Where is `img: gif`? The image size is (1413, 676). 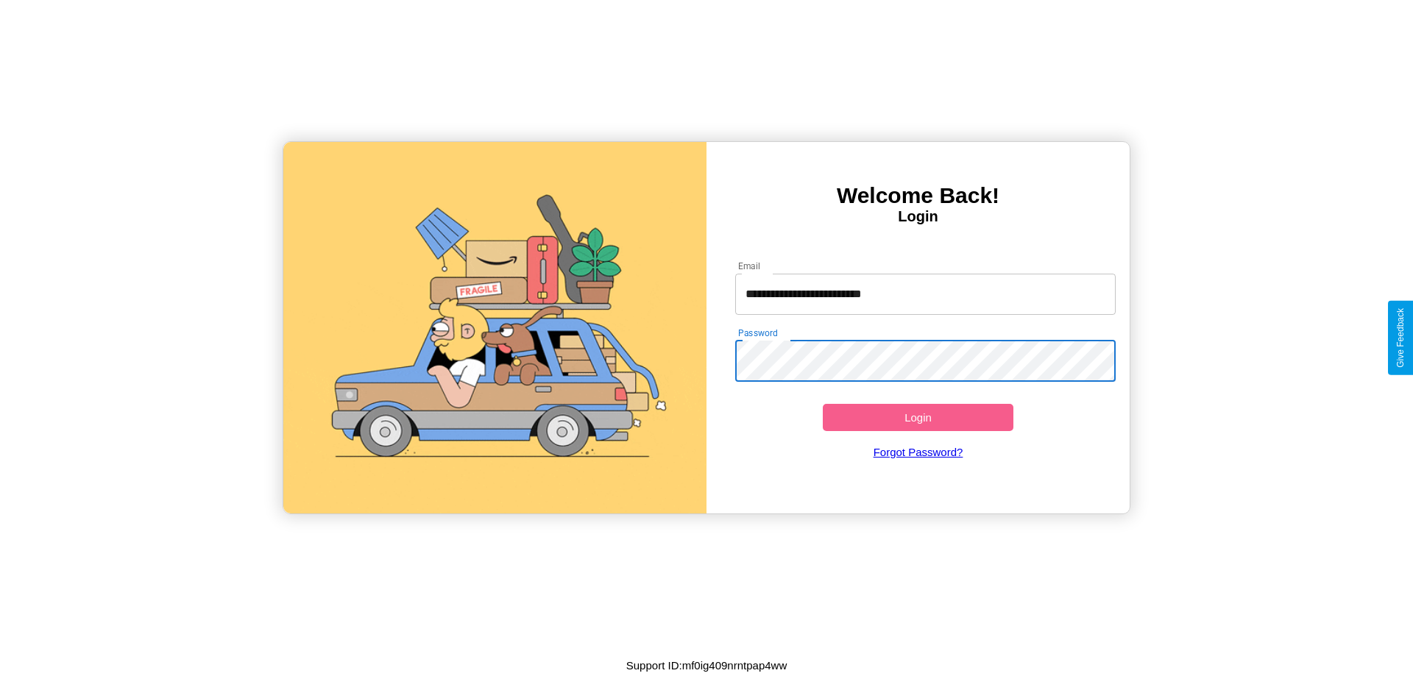 img: gif is located at coordinates (495, 328).